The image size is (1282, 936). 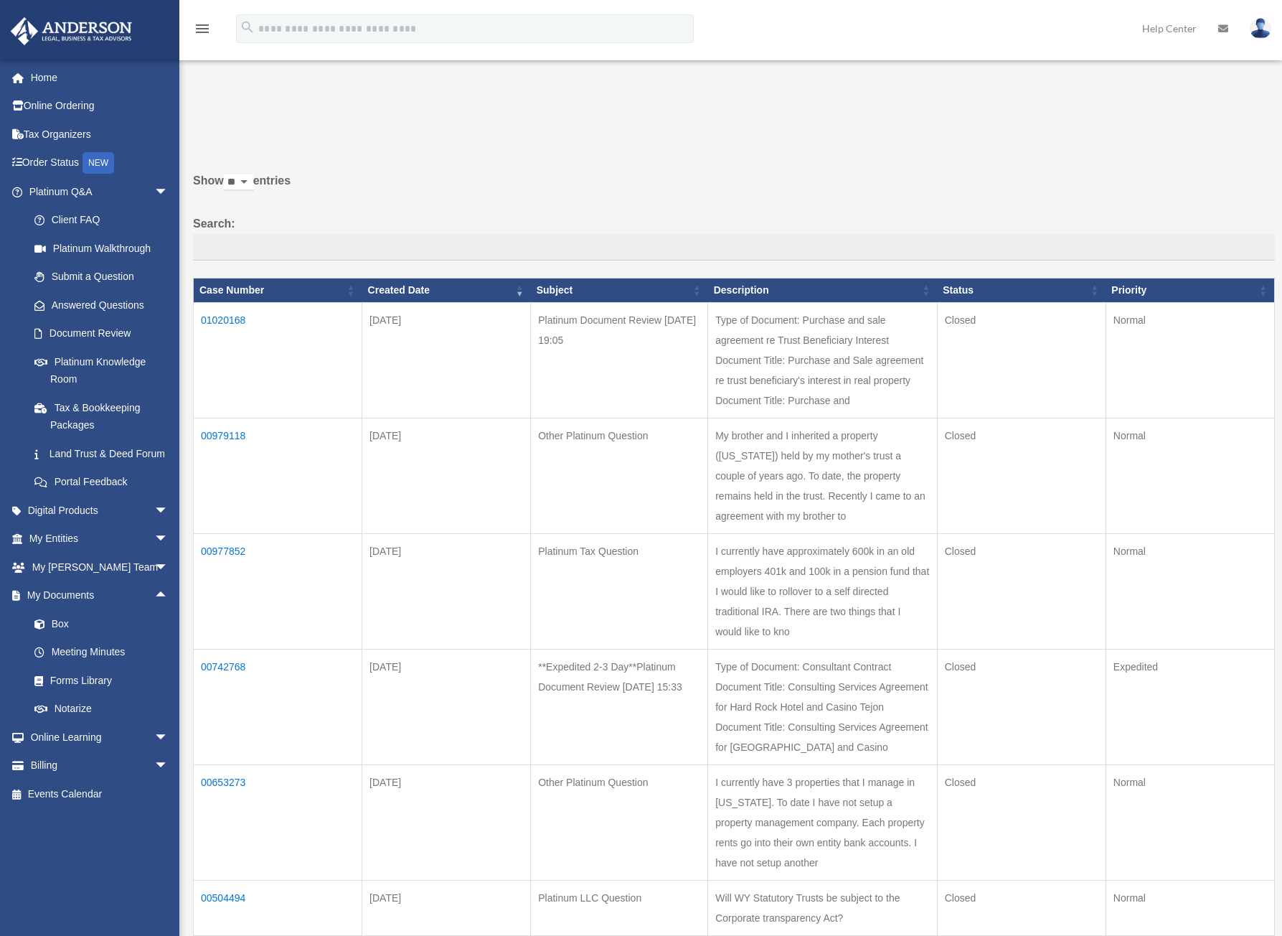 What do you see at coordinates (105, 680) in the screenshot?
I see `a: Forms Library` at bounding box center [105, 680].